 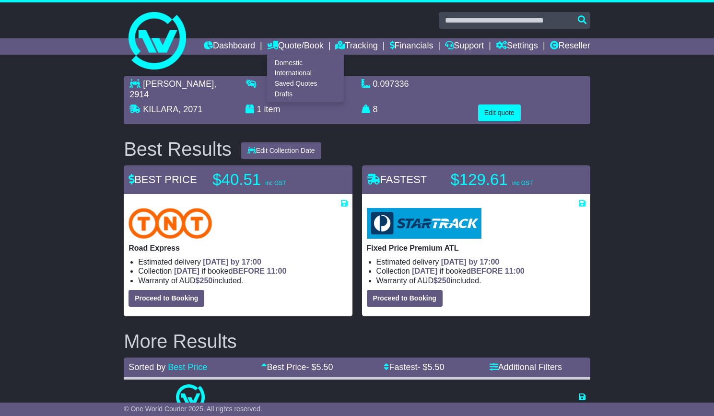 I want to click on span: 8, so click(x=375, y=109).